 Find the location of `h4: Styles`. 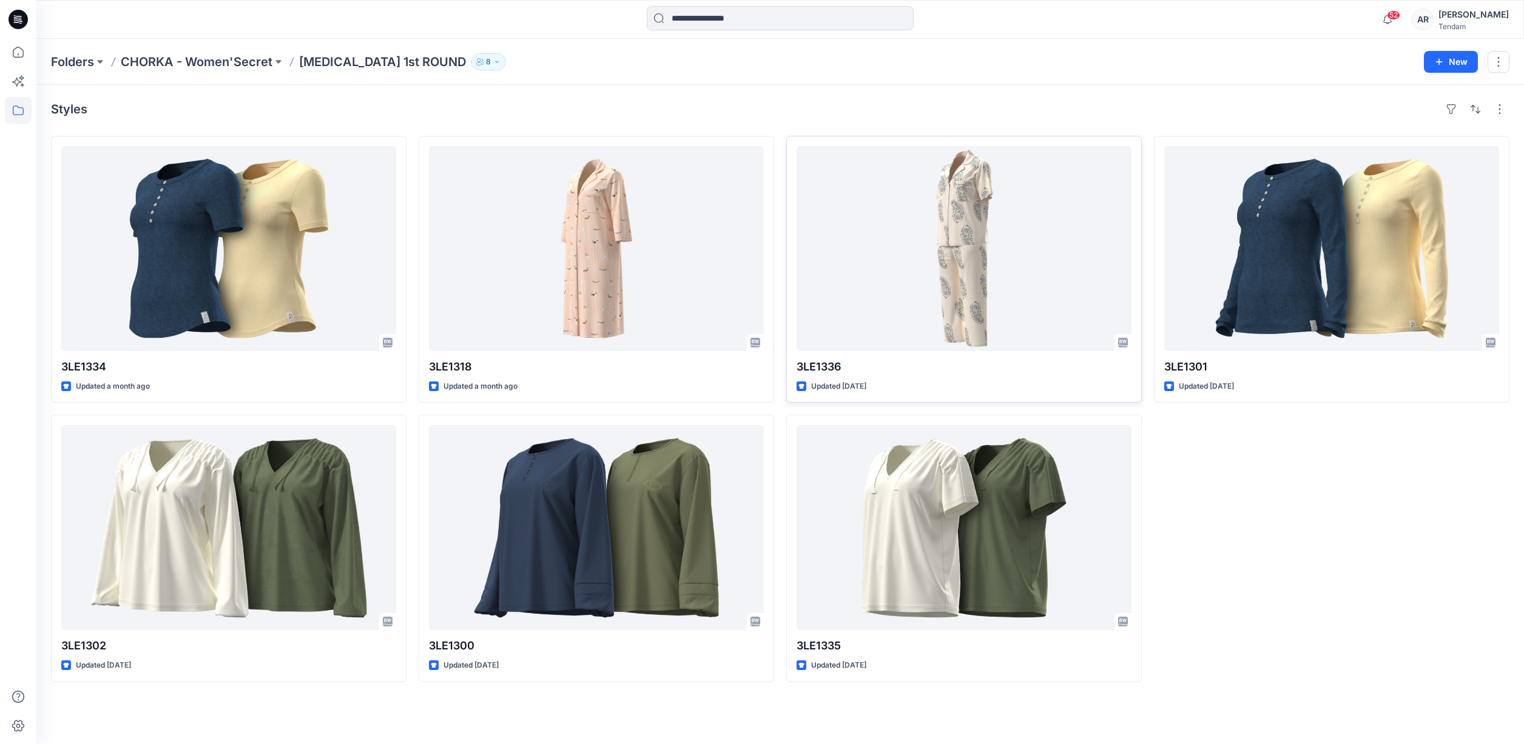

h4: Styles is located at coordinates (69, 109).